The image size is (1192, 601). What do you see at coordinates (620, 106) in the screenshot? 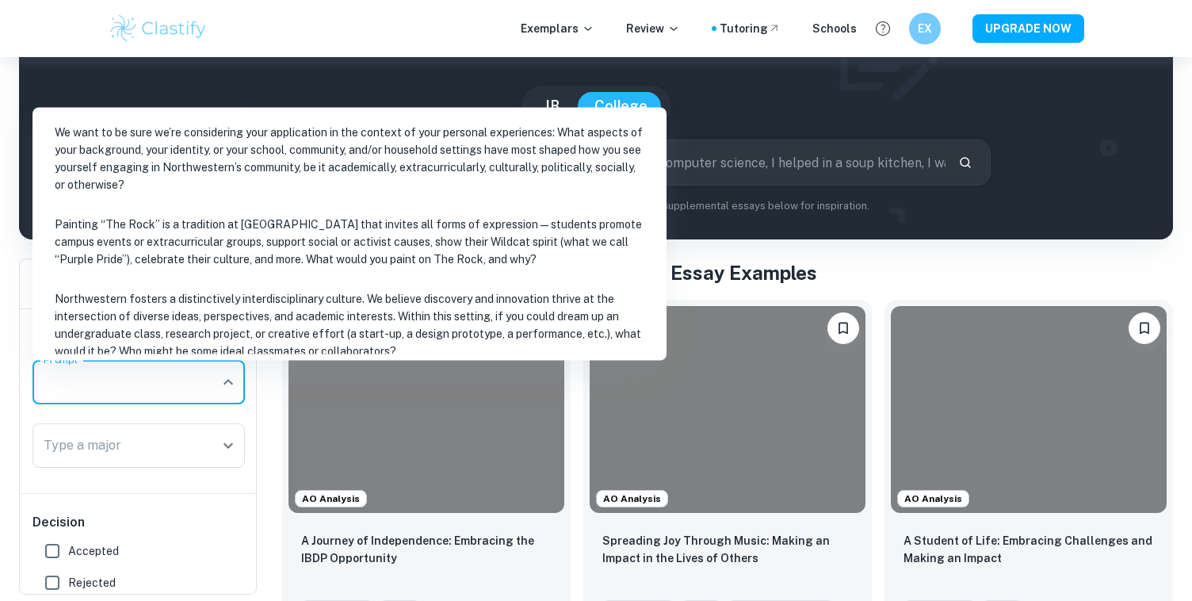
I see `button: College` at bounding box center [620, 106].